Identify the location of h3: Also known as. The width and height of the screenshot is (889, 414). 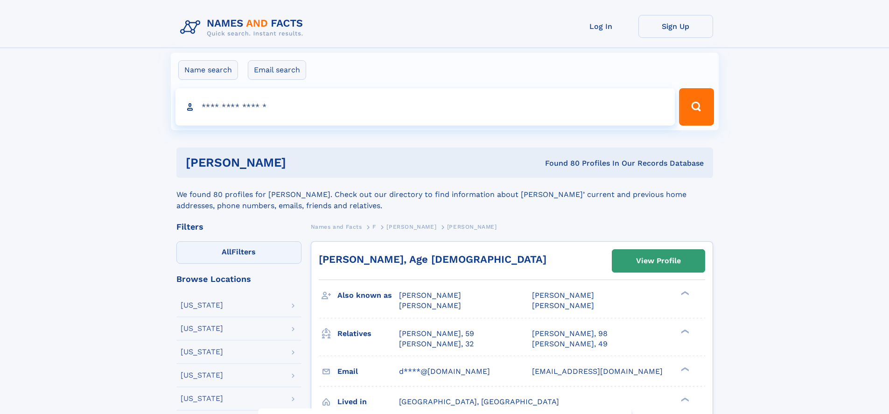
(368, 295).